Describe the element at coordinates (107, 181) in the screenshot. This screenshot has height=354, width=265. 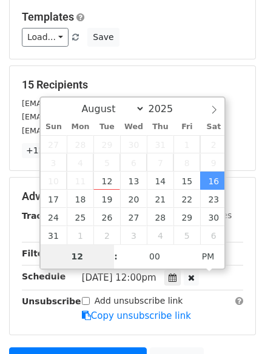
I see `span: August 12, 2025` at that location.